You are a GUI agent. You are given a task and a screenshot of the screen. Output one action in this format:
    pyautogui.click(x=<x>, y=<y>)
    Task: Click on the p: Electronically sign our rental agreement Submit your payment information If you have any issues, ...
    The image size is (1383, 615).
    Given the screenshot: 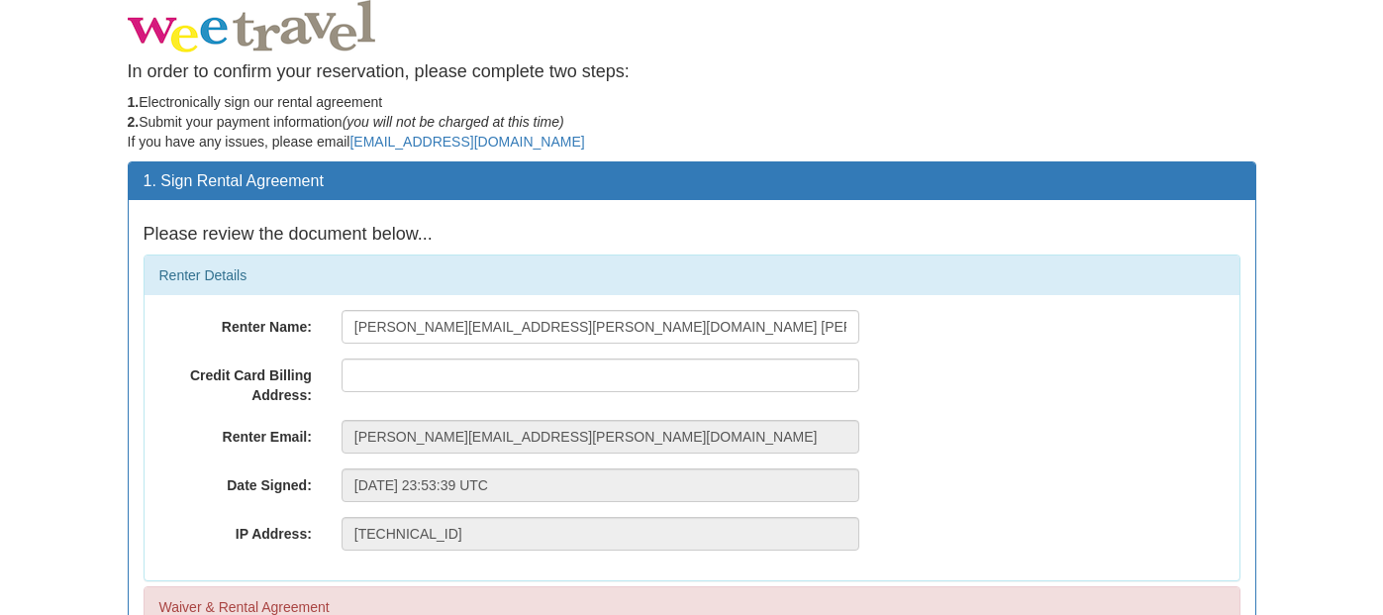 What is the action you would take?
    pyautogui.click(x=692, y=122)
    